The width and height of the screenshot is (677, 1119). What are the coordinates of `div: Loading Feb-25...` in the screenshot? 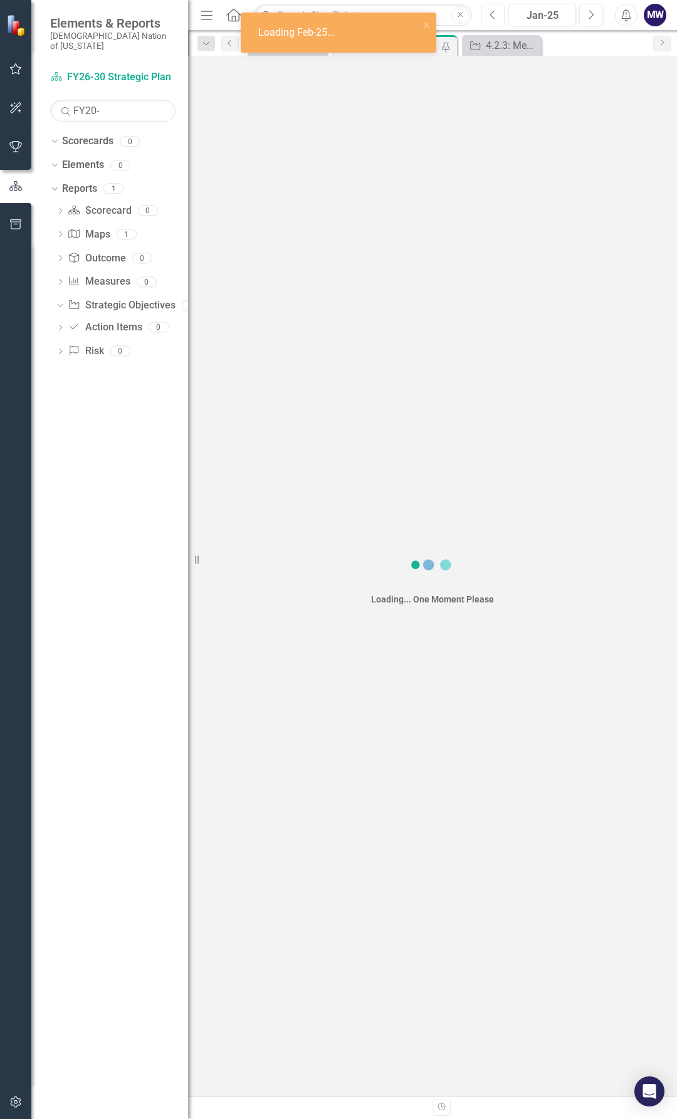 It's located at (298, 33).